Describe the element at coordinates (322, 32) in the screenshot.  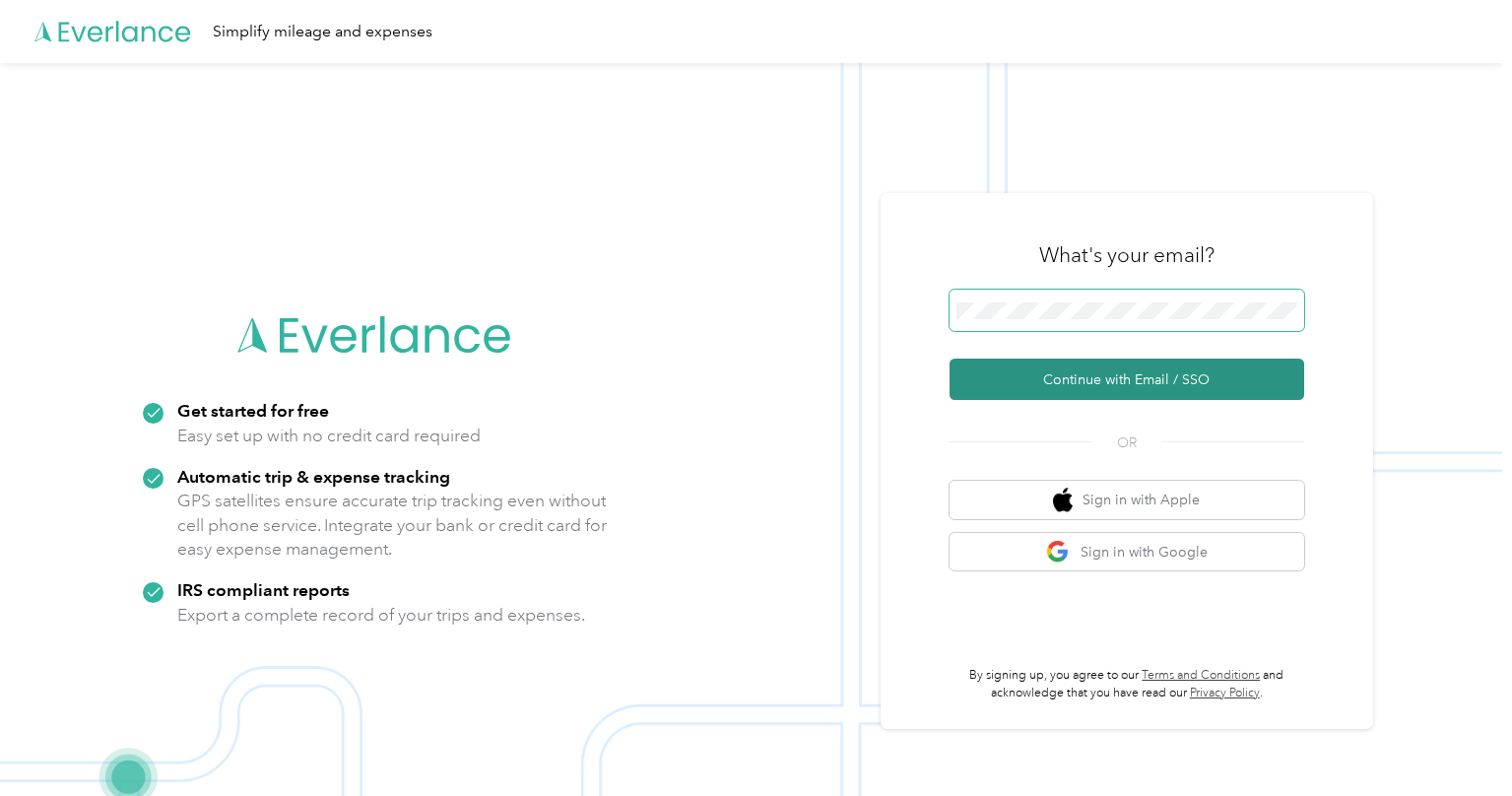
I see `div: Simplify mileage and expenses` at that location.